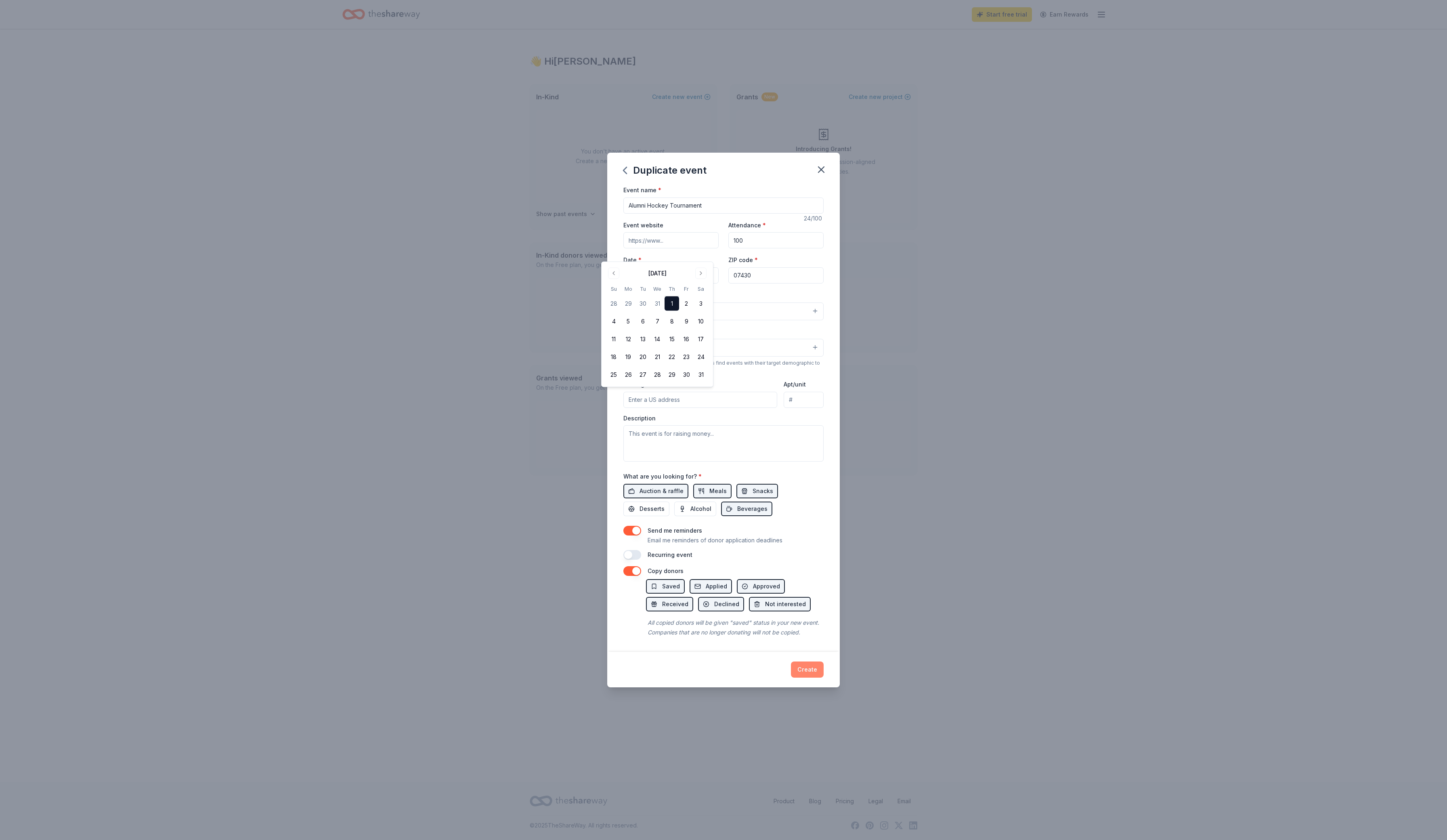  I want to click on button: 4, so click(613, 321).